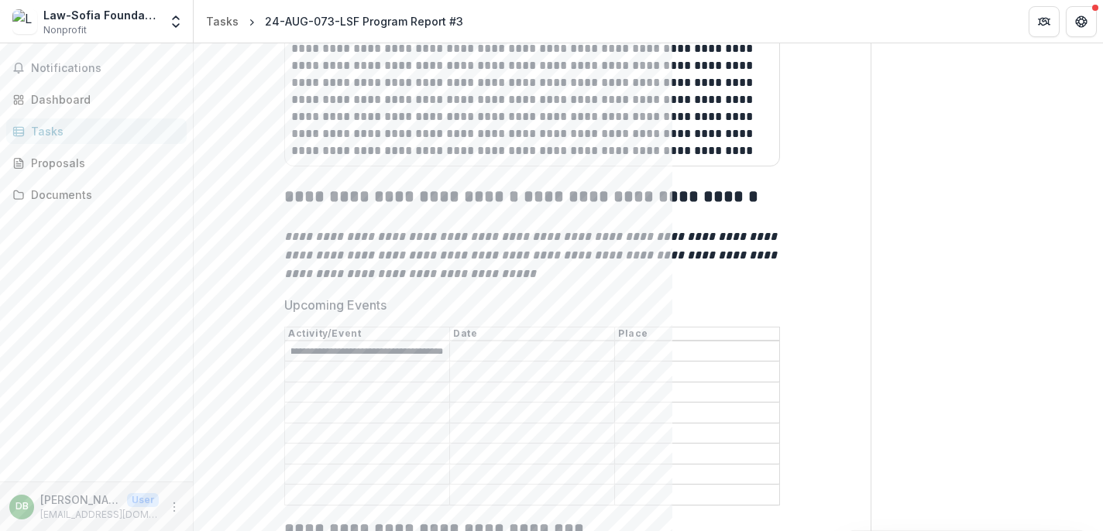  What do you see at coordinates (532, 334) in the screenshot?
I see `th: Date` at bounding box center [532, 334].